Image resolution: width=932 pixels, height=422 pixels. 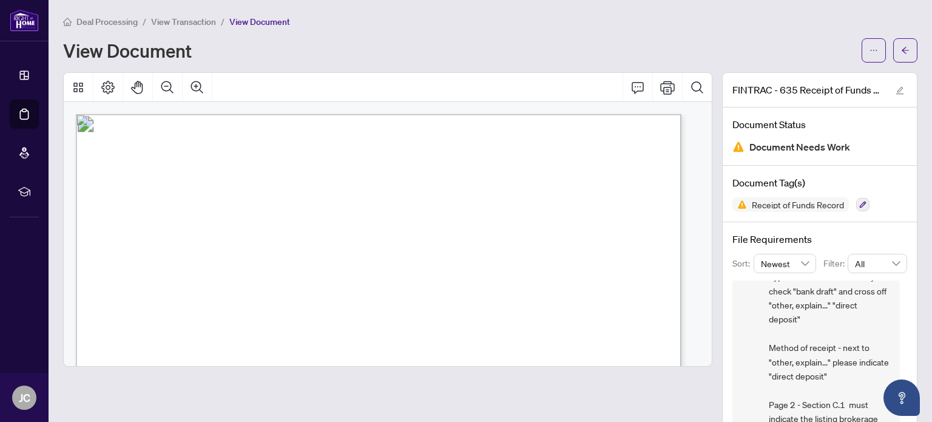 I want to click on h1: View Document, so click(x=127, y=50).